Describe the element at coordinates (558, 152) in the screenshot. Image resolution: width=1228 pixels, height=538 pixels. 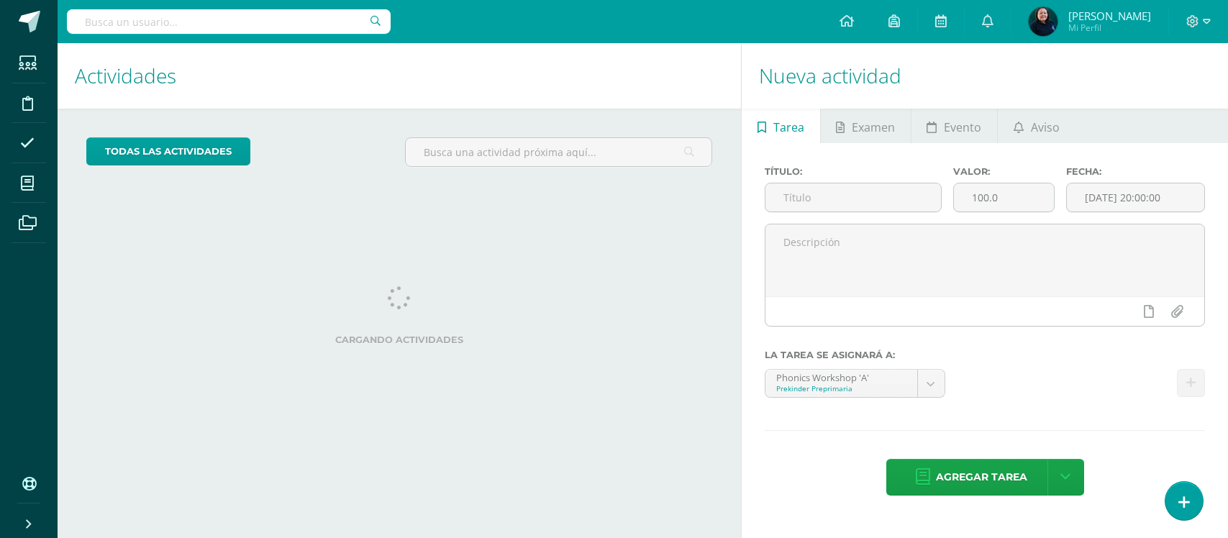
I see `input: Busca una actividad próxima aquí...` at that location.